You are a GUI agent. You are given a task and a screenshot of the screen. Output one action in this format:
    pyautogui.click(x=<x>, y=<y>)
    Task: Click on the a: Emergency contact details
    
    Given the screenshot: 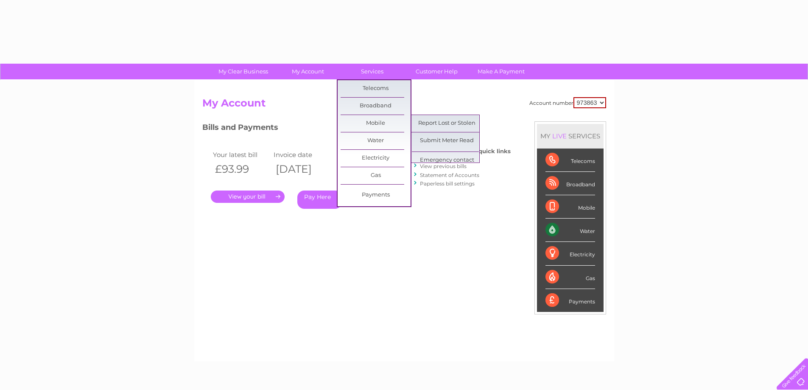 What is the action you would take?
    pyautogui.click(x=447, y=160)
    